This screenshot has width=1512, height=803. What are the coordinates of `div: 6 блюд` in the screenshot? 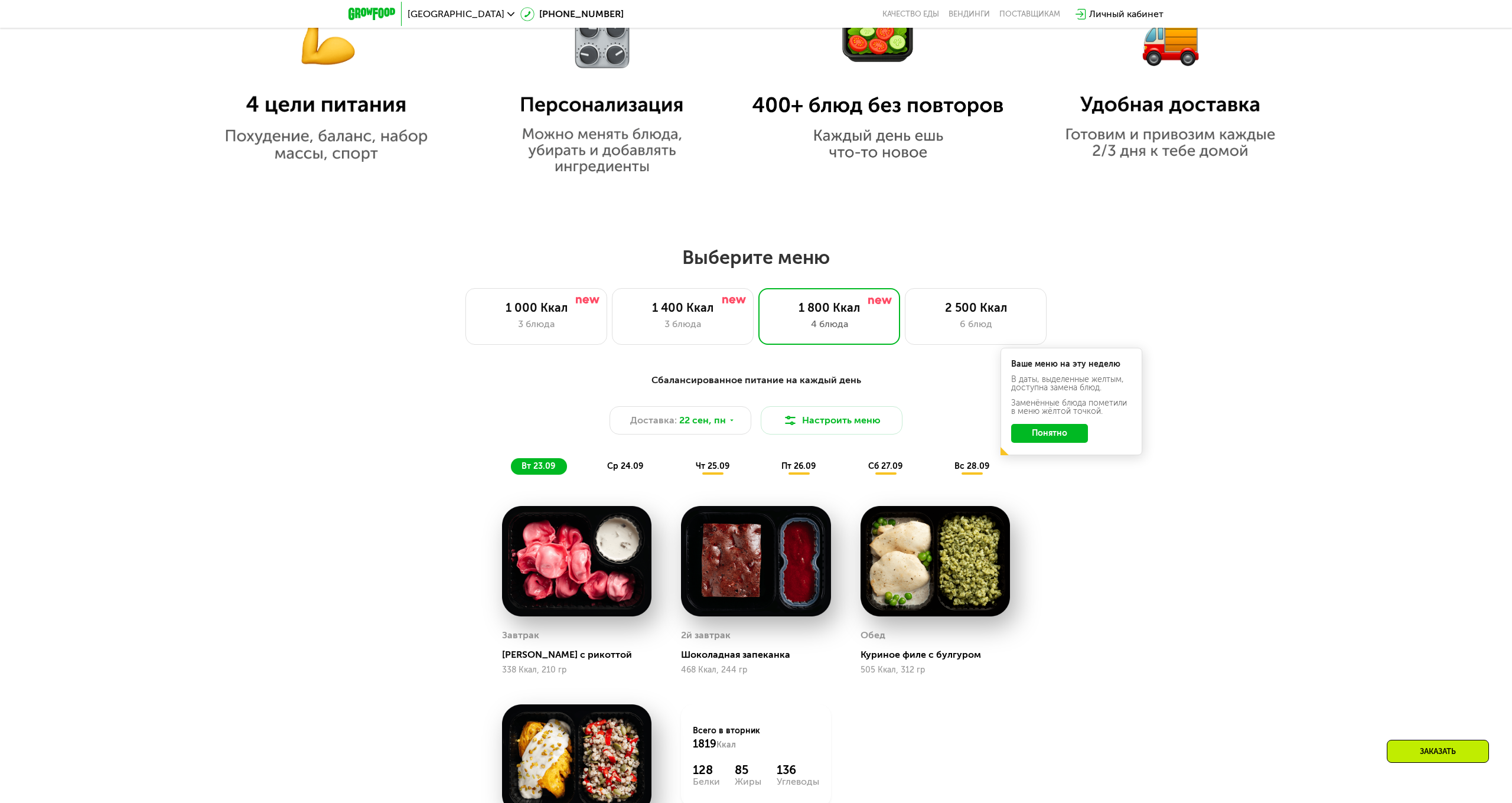 It's located at (975, 324).